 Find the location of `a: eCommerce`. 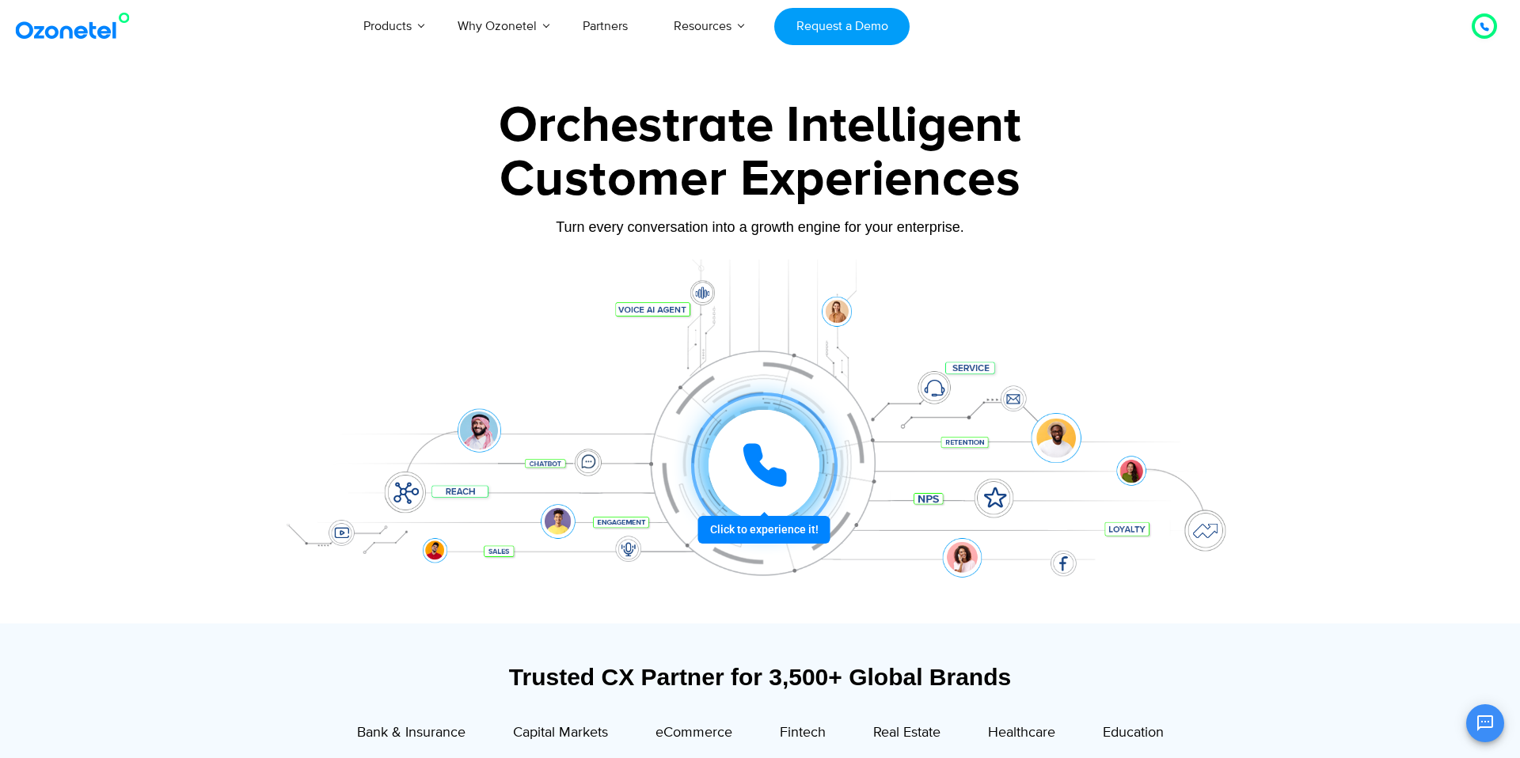

a: eCommerce is located at coordinates (693, 735).